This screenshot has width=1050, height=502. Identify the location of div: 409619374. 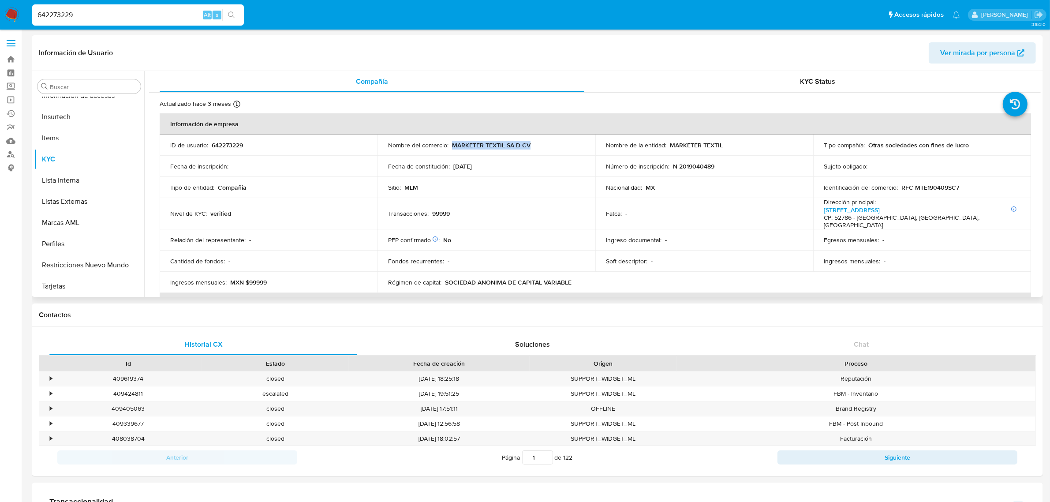
(128, 378).